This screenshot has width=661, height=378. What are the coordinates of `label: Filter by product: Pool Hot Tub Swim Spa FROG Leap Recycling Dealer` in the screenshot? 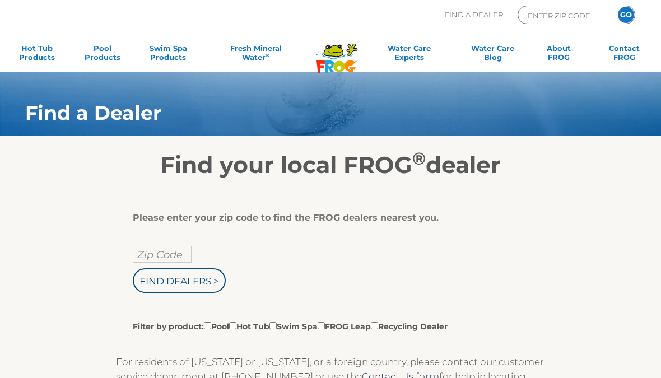 It's located at (290, 326).